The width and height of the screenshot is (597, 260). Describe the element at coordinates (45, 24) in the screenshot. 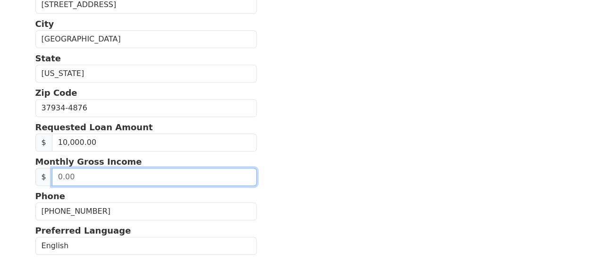

I see `strong: City` at that location.